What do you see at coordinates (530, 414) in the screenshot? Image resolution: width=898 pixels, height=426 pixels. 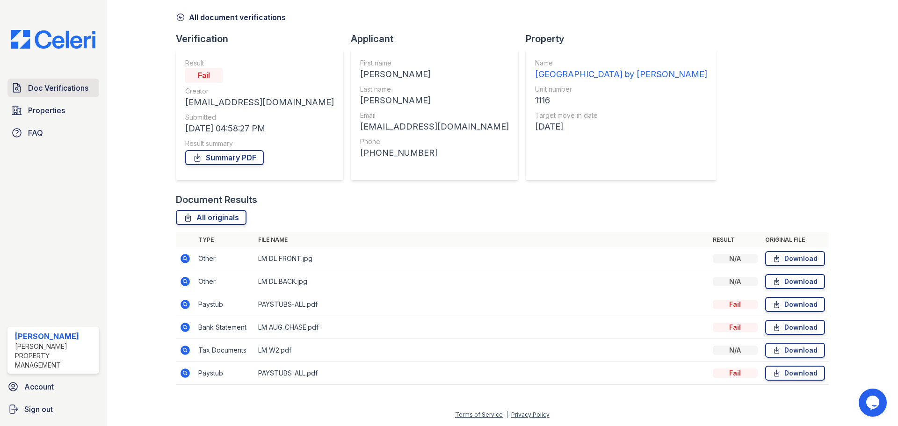 I see `a: Privacy Policy` at bounding box center [530, 414].